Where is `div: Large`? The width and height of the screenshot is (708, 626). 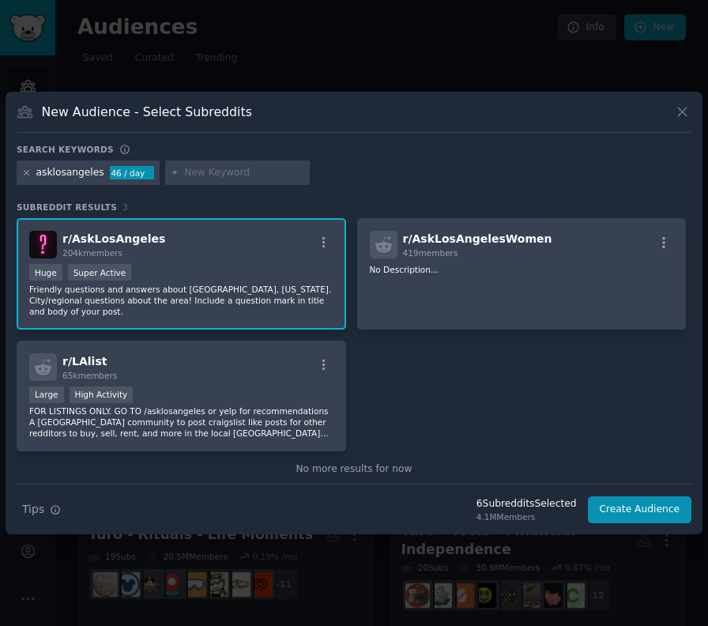
div: Large is located at coordinates (47, 394).